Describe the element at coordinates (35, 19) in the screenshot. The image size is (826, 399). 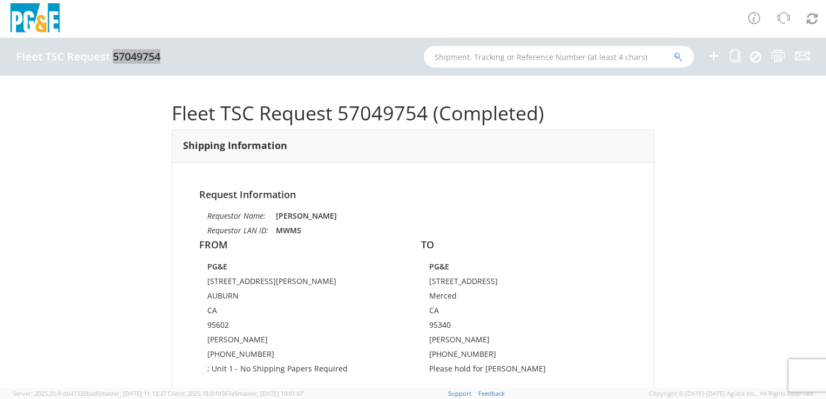
I see `img: pge-logo-06675f144f4cfa6a6814.png` at that location.